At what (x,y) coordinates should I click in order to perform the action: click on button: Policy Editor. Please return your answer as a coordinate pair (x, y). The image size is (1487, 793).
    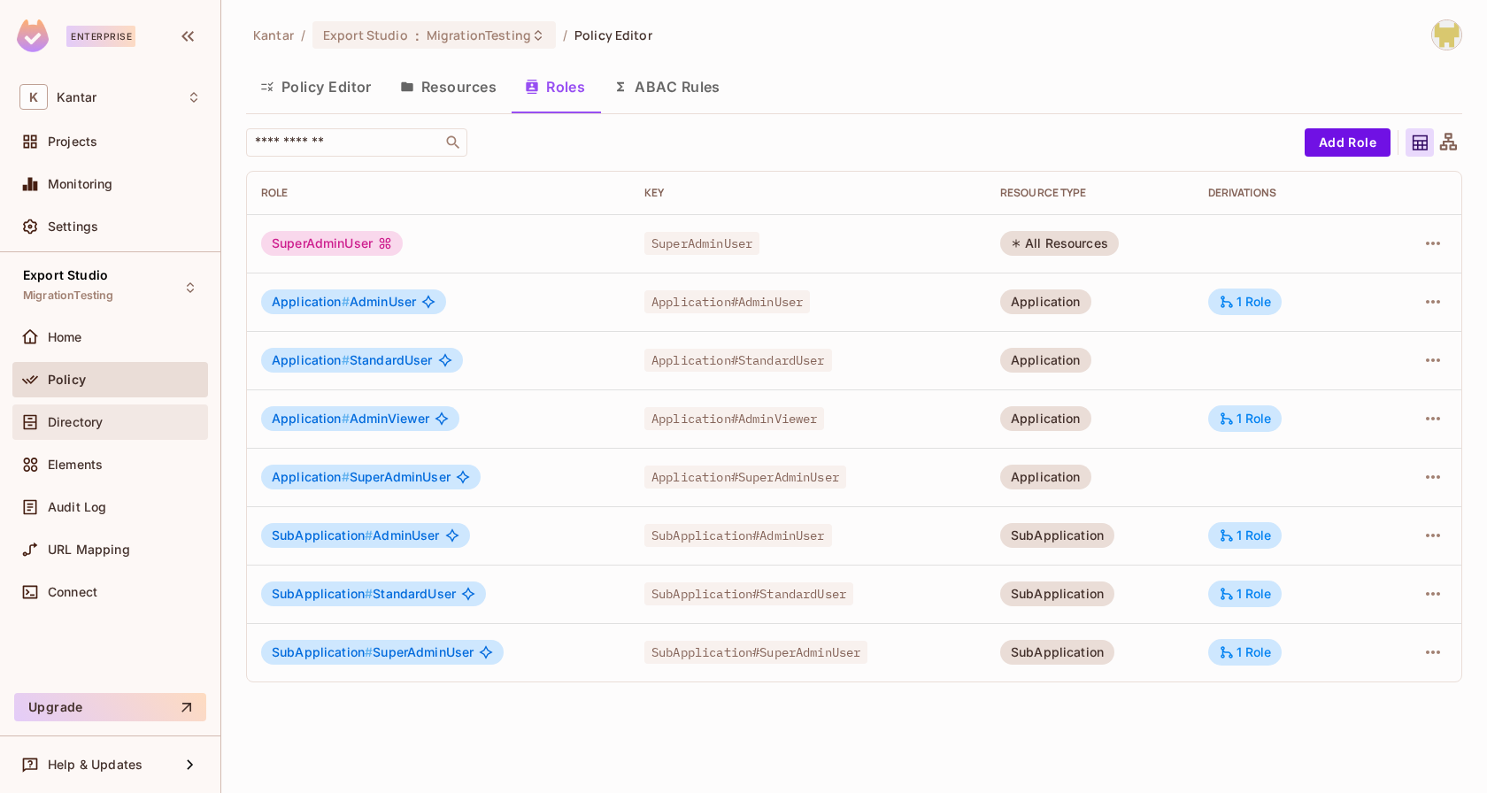
    Looking at the image, I should click on (316, 87).